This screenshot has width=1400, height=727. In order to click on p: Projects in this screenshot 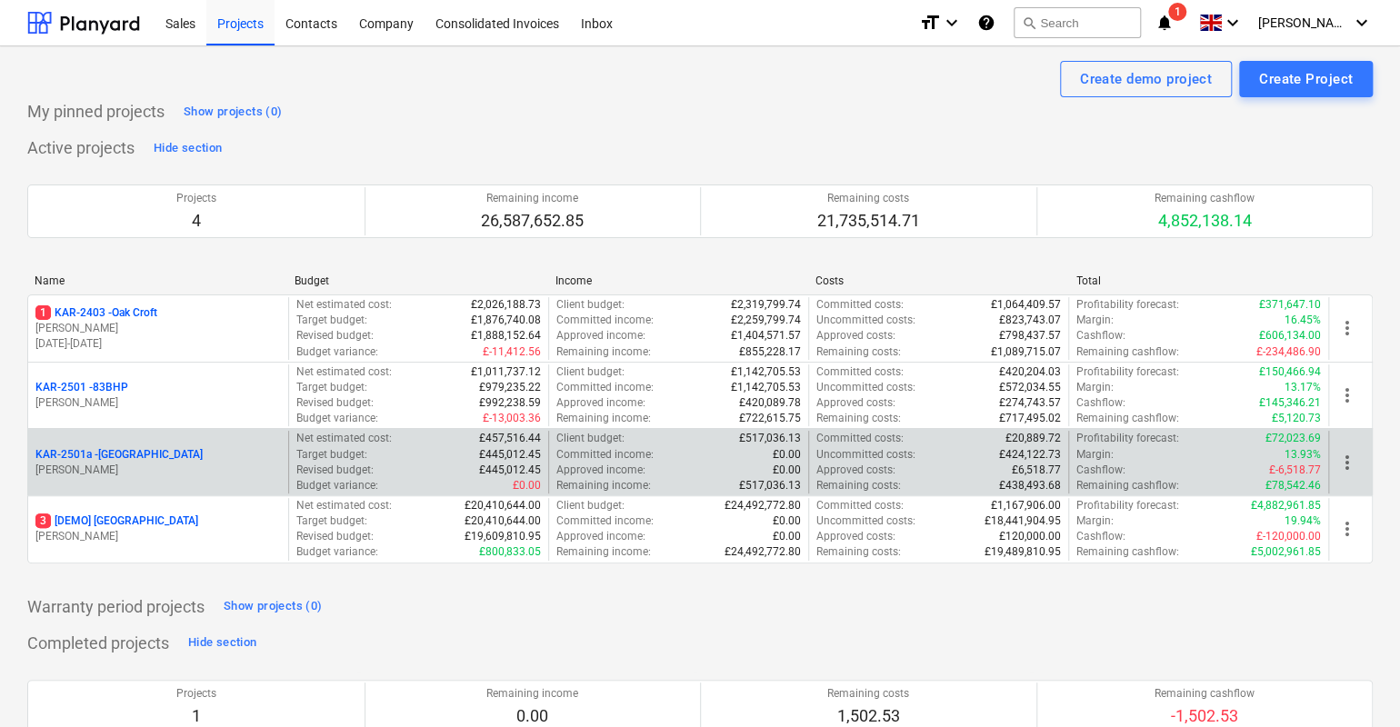, I will do `click(196, 694)`.